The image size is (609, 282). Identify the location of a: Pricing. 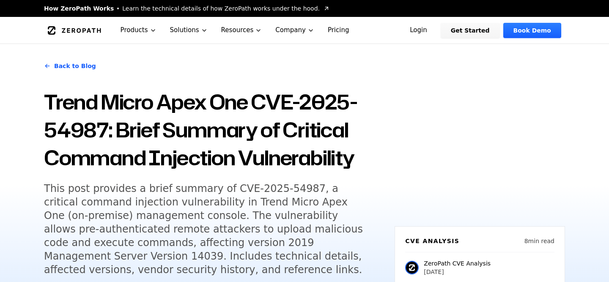
(338, 30).